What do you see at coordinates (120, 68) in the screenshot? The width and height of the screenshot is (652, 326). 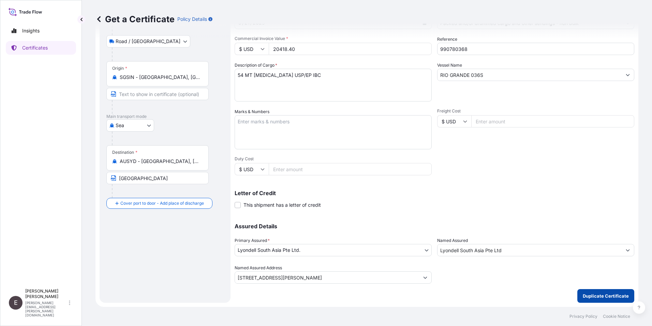 I see `div: Origin` at bounding box center [120, 68].